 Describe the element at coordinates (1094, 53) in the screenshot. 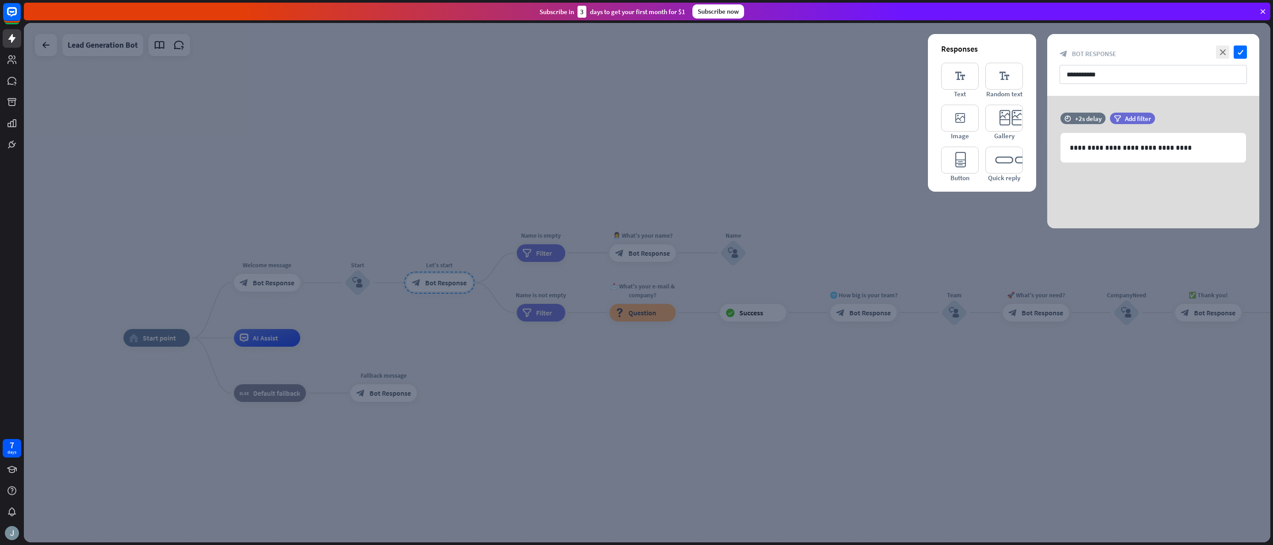

I see `span: Bot Response` at that location.